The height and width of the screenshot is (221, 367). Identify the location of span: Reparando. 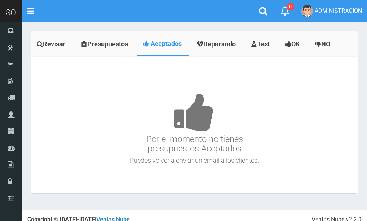
(220, 44).